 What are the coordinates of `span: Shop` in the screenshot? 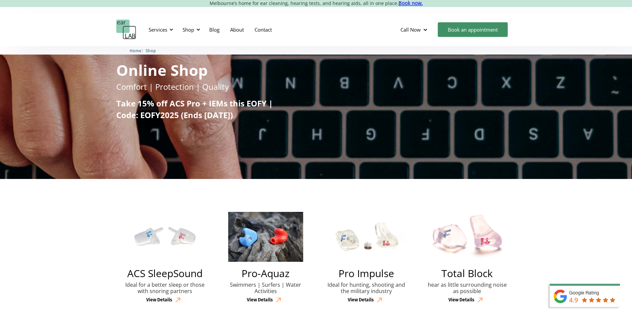 It's located at (151, 51).